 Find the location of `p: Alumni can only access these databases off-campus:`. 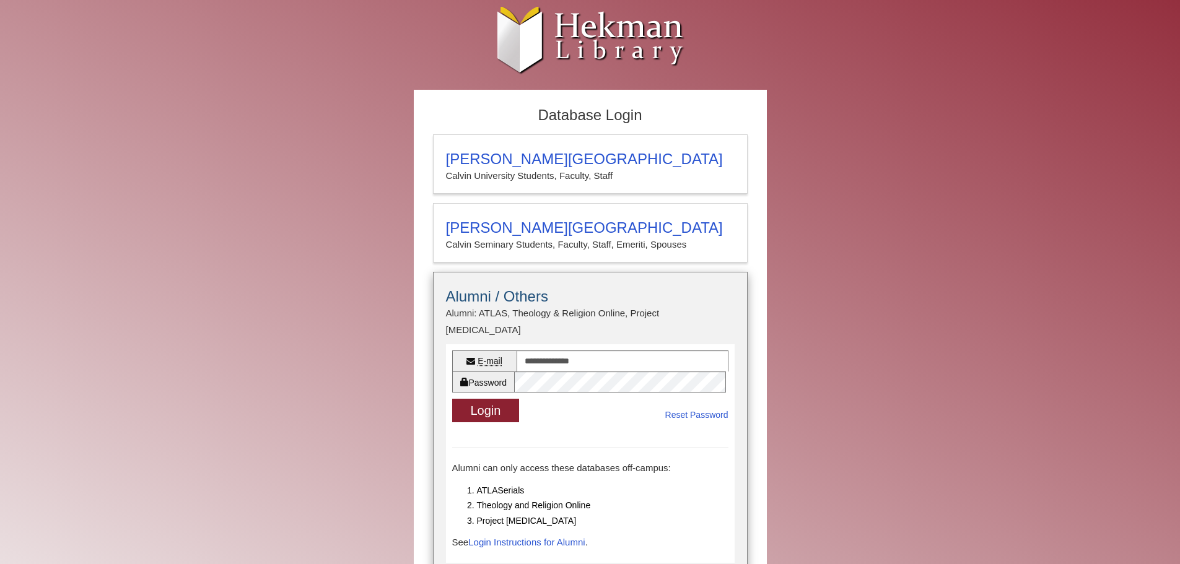

p: Alumni can only access these databases off-campus: is located at coordinates (590, 468).